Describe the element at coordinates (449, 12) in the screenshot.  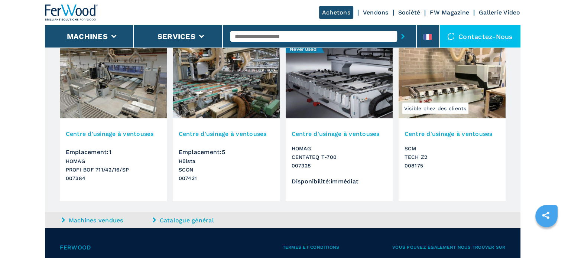
I see `a: FW Magazine` at that location.